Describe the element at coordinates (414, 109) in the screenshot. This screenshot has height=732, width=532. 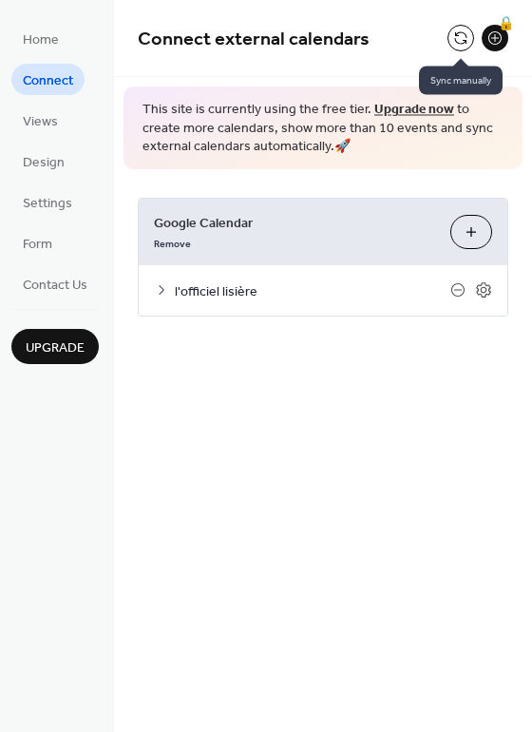
I see `a: Upgrade now` at that location.